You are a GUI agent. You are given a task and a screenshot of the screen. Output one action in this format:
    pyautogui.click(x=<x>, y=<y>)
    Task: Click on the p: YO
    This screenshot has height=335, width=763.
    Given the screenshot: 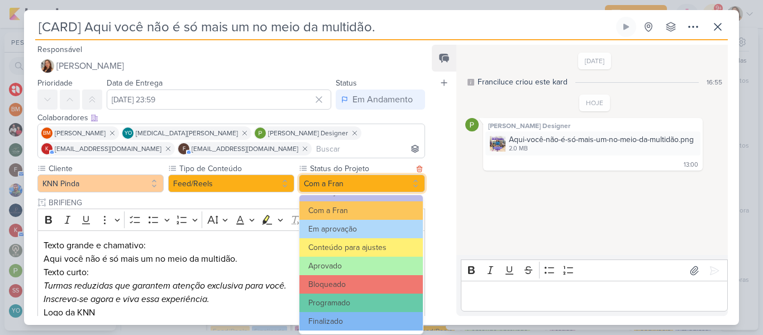 What is the action you would take?
    pyautogui.click(x=128, y=133)
    